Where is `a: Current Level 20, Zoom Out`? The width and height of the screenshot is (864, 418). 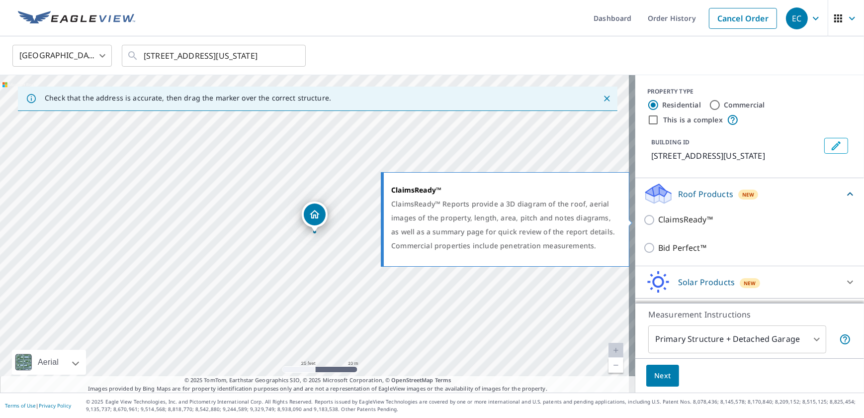
a: Current Level 20, Zoom Out is located at coordinates (616, 365).